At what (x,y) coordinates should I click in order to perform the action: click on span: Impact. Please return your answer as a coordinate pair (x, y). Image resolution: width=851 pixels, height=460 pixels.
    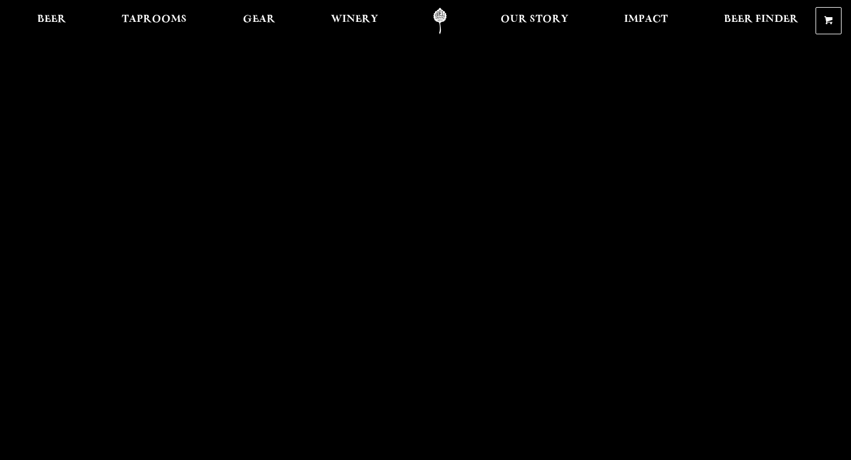
    Looking at the image, I should click on (646, 19).